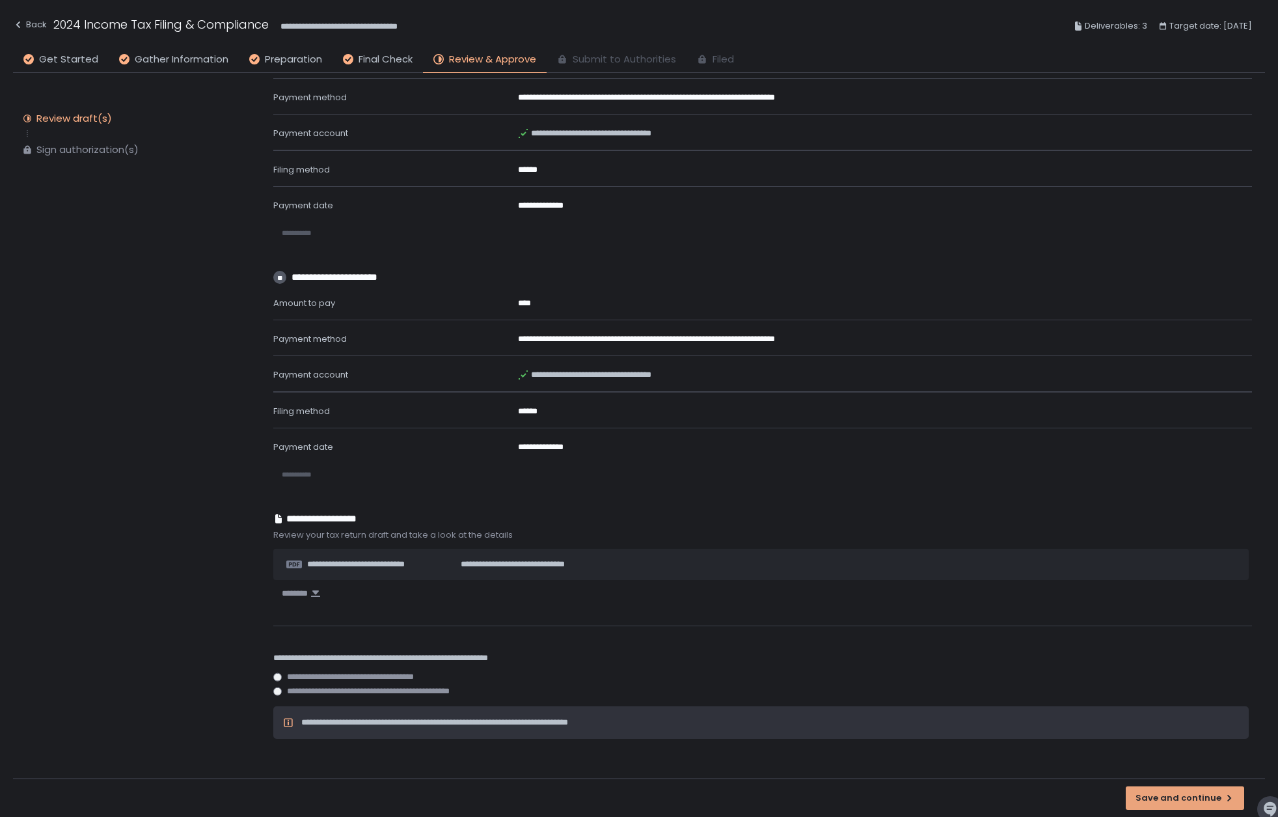  I want to click on span: Deliverables: 3, so click(1116, 26).